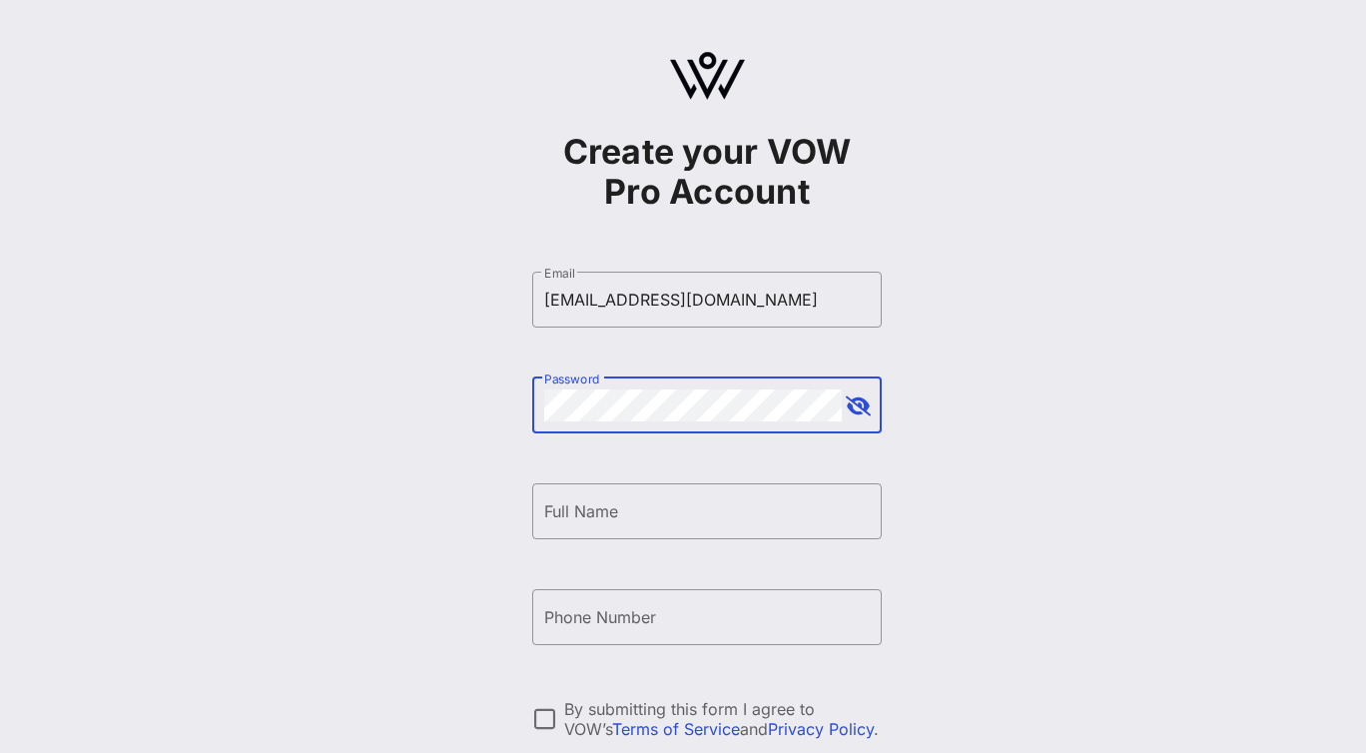  I want to click on label: Password, so click(572, 378).